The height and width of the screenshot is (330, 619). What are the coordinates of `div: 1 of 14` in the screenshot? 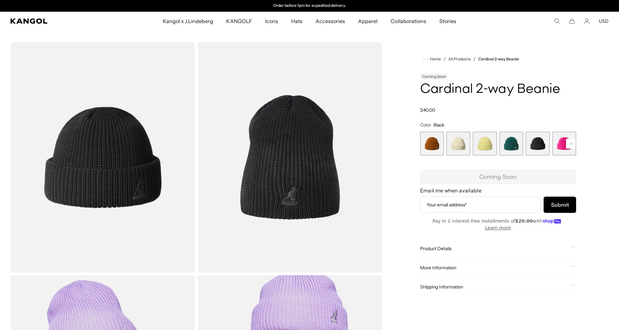 It's located at (432, 144).